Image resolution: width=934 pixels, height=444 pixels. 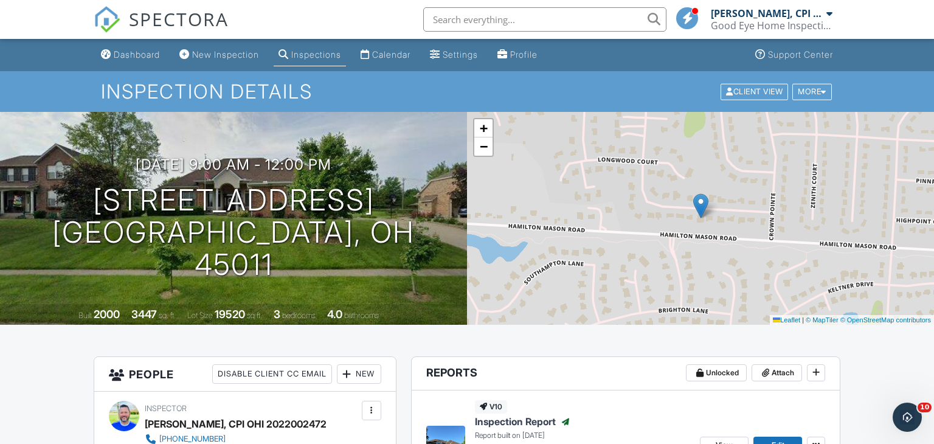 What do you see at coordinates (885, 320) in the screenshot?
I see `a: © OpenStreetMap contributors` at bounding box center [885, 320].